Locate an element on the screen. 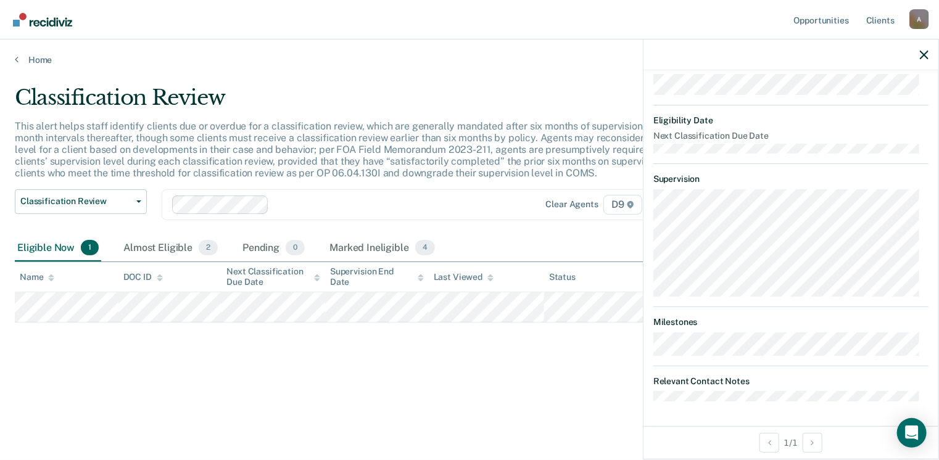 This screenshot has width=939, height=460. span: D9 is located at coordinates (622, 205).